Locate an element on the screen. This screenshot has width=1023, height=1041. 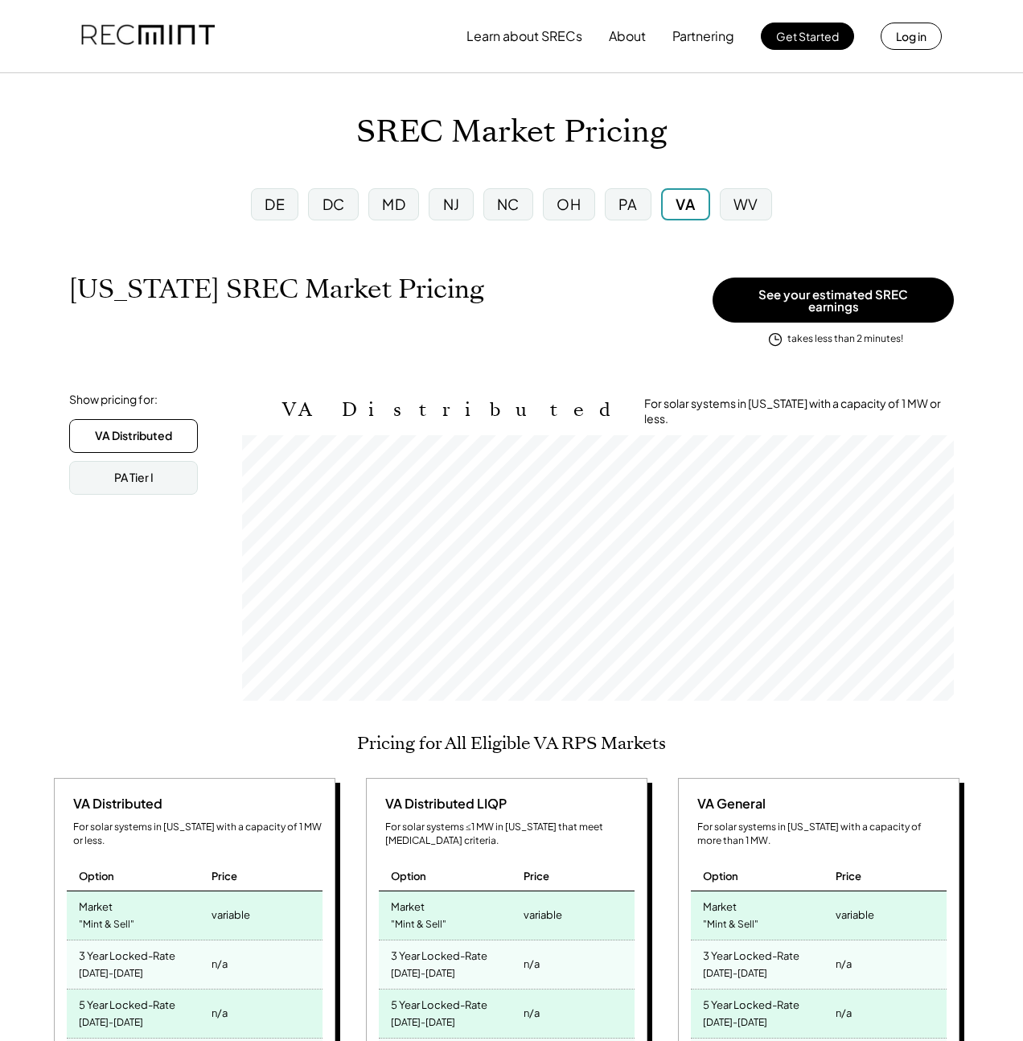
button: Log in is located at coordinates (911, 36).